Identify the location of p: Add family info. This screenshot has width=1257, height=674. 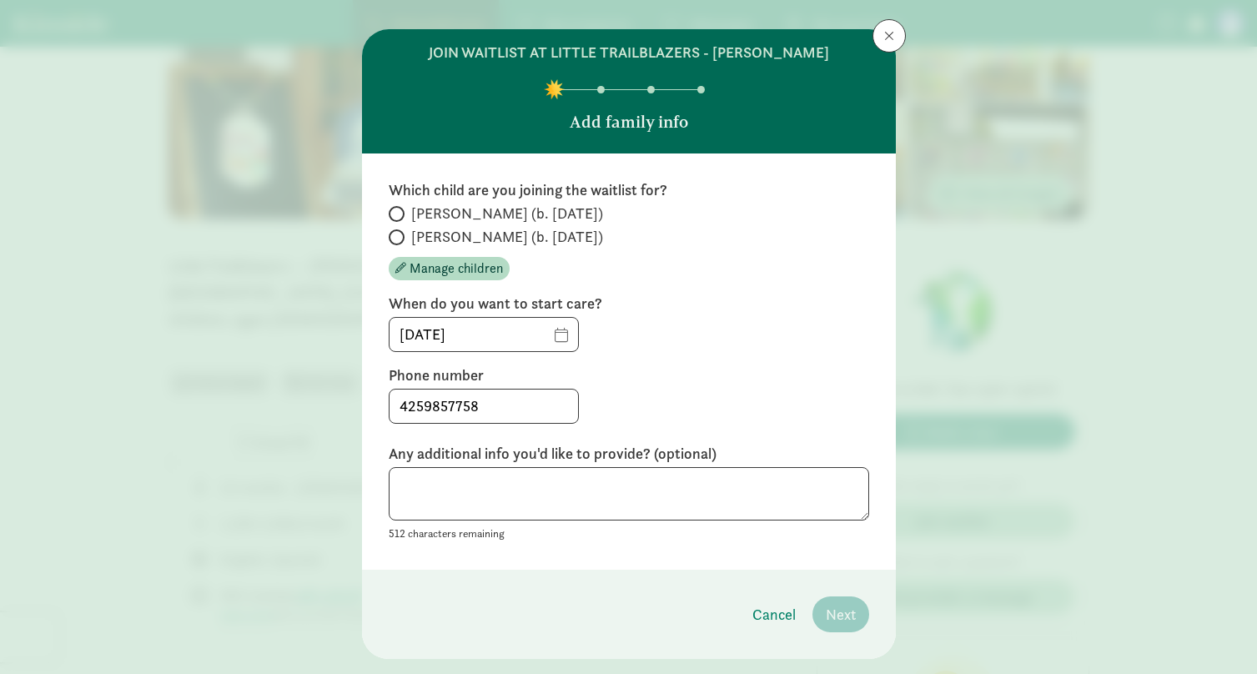
(629, 122).